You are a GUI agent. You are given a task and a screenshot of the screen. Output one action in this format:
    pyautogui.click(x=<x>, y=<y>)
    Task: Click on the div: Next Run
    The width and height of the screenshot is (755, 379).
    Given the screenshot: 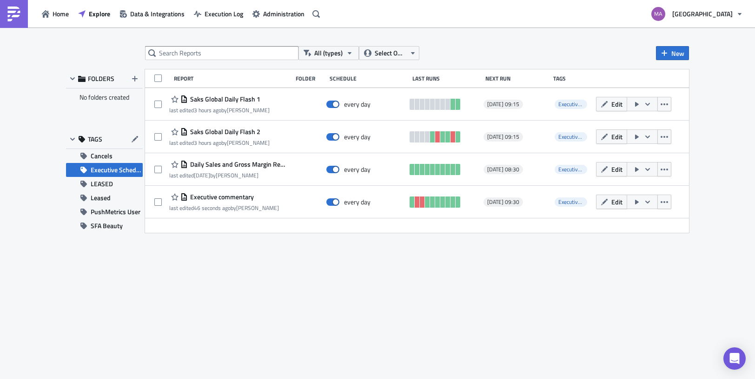 What is the action you would take?
    pyautogui.click(x=517, y=78)
    